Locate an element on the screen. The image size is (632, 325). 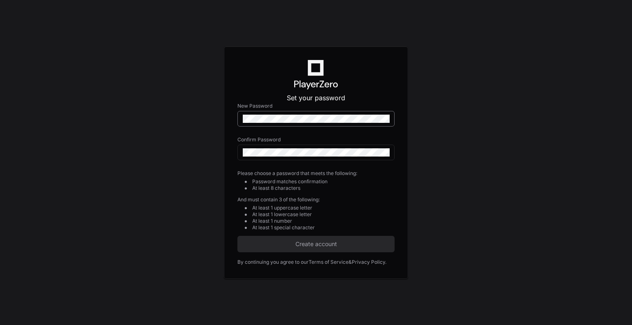
label: Confirm Password is located at coordinates (316, 140).